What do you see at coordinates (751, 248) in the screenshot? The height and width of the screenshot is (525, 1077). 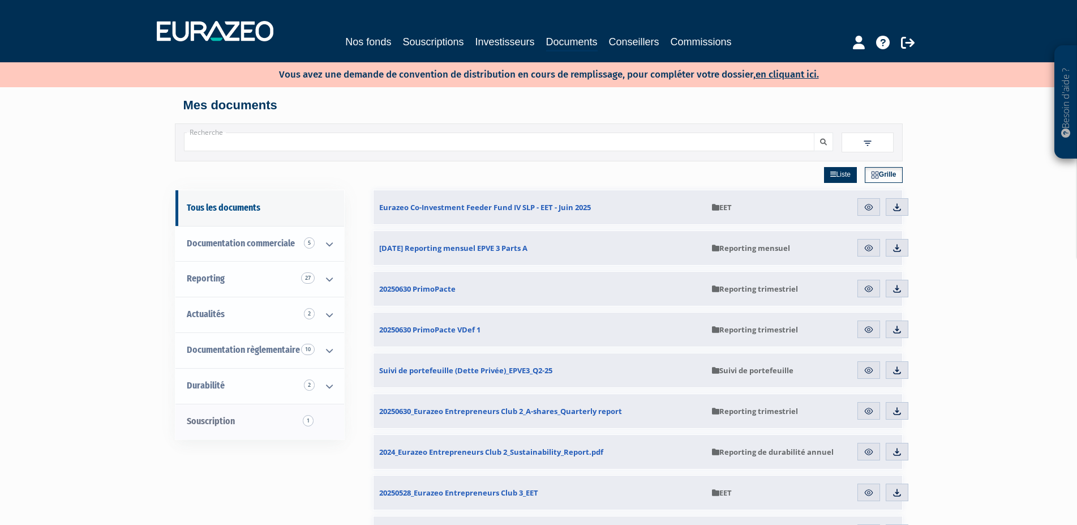 I see `span: Reporting mensuel` at bounding box center [751, 248].